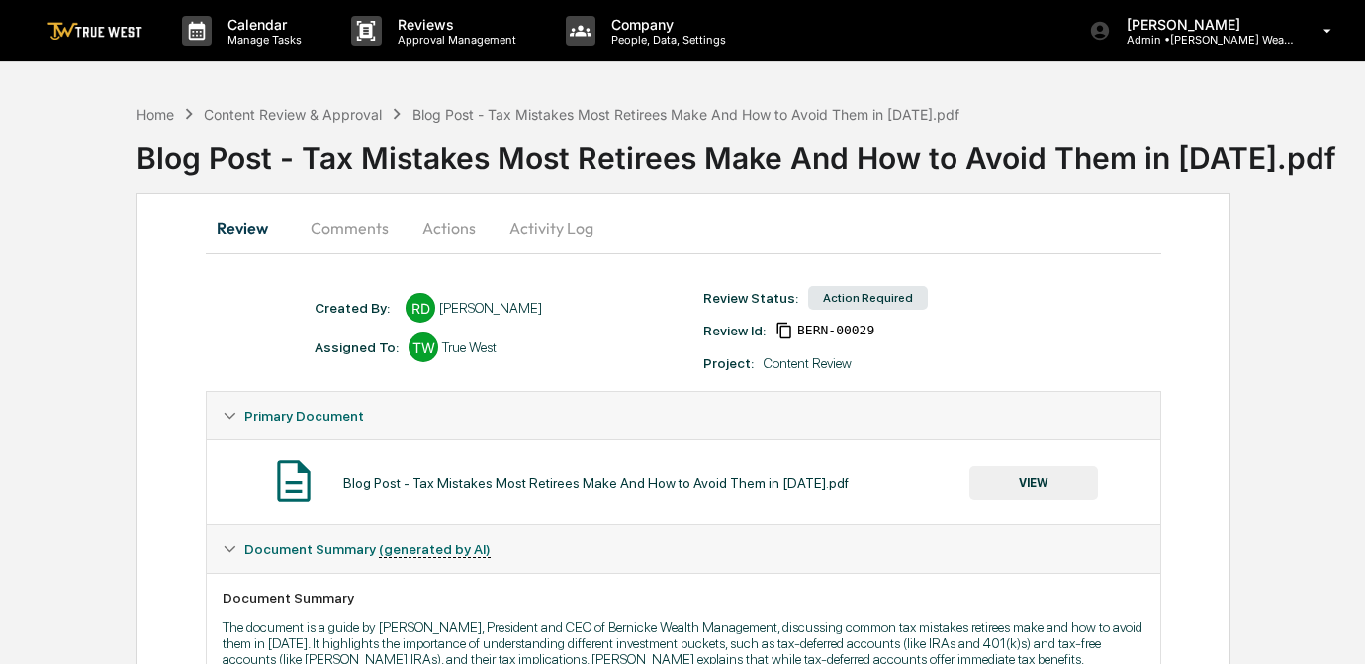 Image resolution: width=1365 pixels, height=664 pixels. Describe the element at coordinates (356, 347) in the screenshot. I see `div: Assigned To:` at that location.